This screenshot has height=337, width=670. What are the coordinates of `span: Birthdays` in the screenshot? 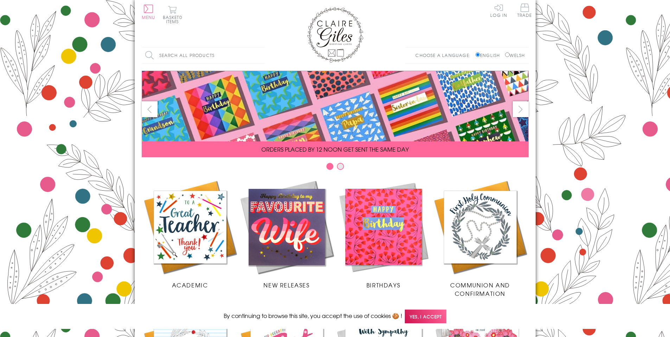 It's located at (383, 285).